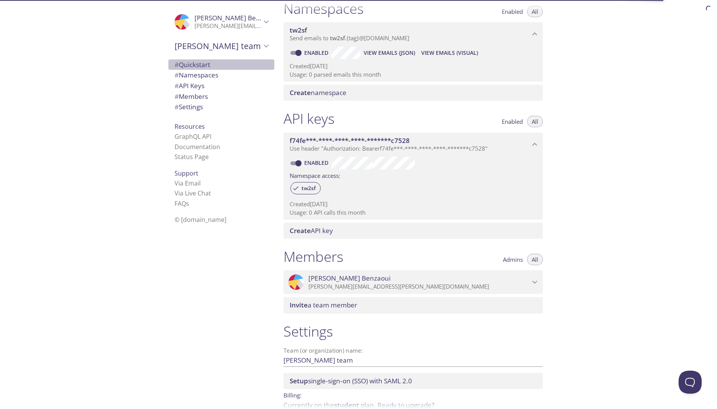 This screenshot has height=409, width=717. I want to click on h1: Settings, so click(413, 331).